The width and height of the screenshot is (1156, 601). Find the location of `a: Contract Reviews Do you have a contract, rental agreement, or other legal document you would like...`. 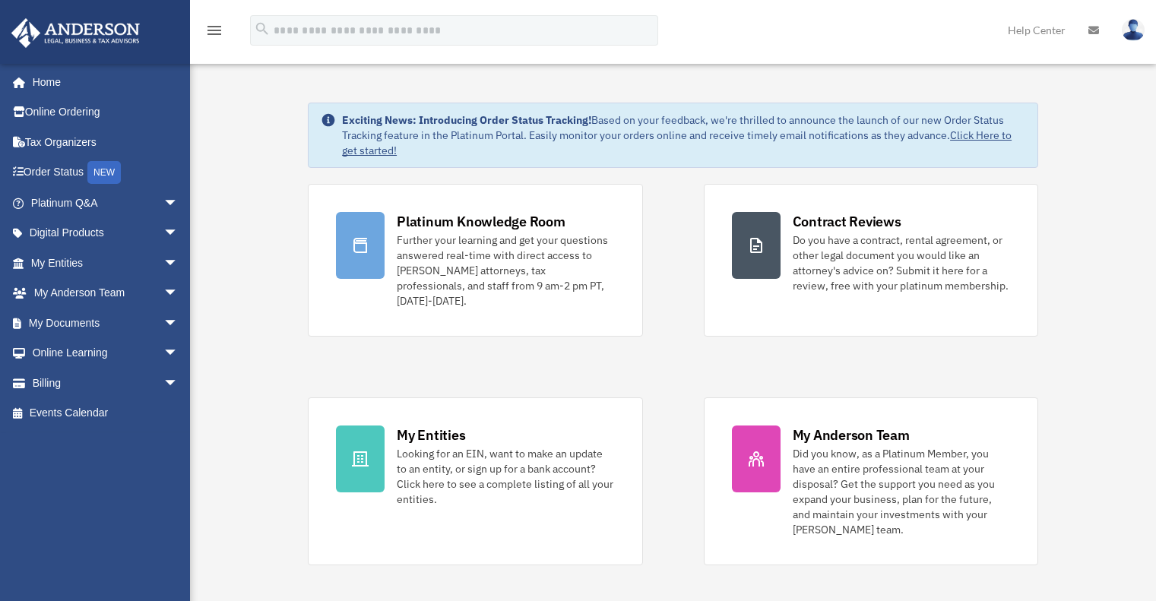

a: Contract Reviews Do you have a contract, rental agreement, or other legal document you would like... is located at coordinates (871, 260).